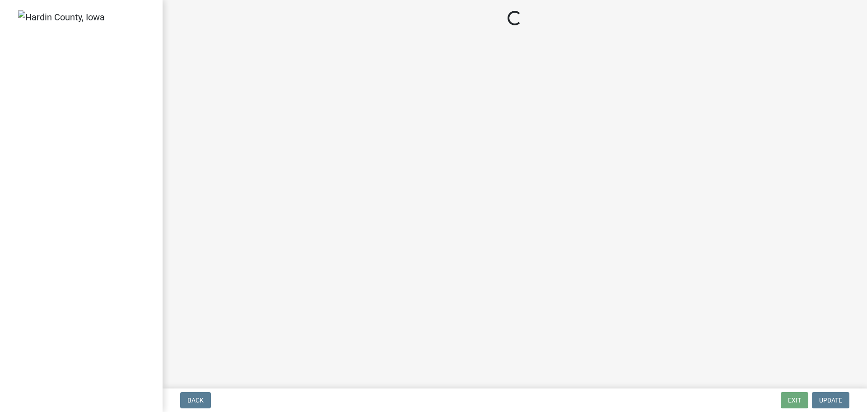 The width and height of the screenshot is (867, 412). I want to click on button: Exit, so click(795, 400).